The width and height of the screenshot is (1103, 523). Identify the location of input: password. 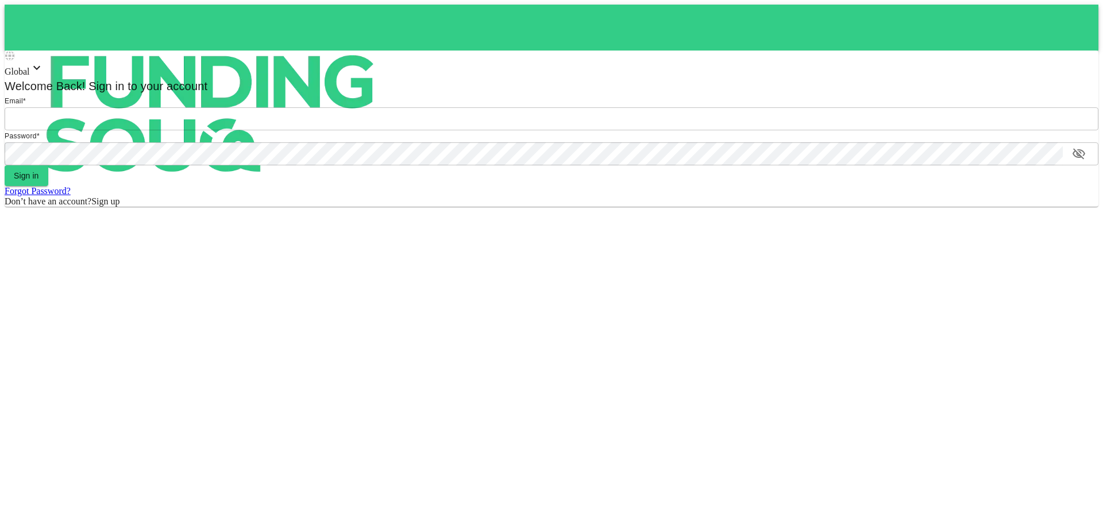
(534, 154).